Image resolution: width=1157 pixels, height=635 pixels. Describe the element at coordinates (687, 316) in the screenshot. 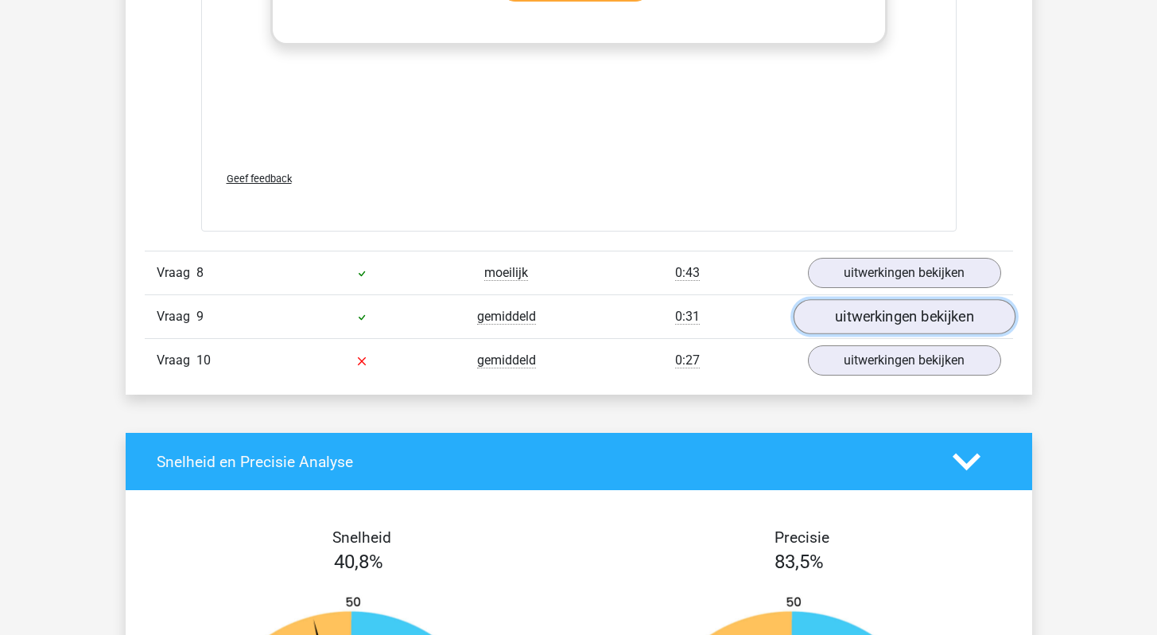

I see `span: 0:31` at that location.